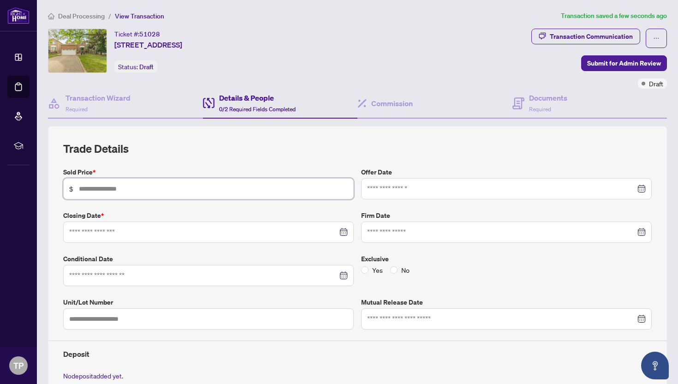 The height and width of the screenshot is (384, 678). Describe the element at coordinates (506, 215) in the screenshot. I see `label: Firm Date` at that location.